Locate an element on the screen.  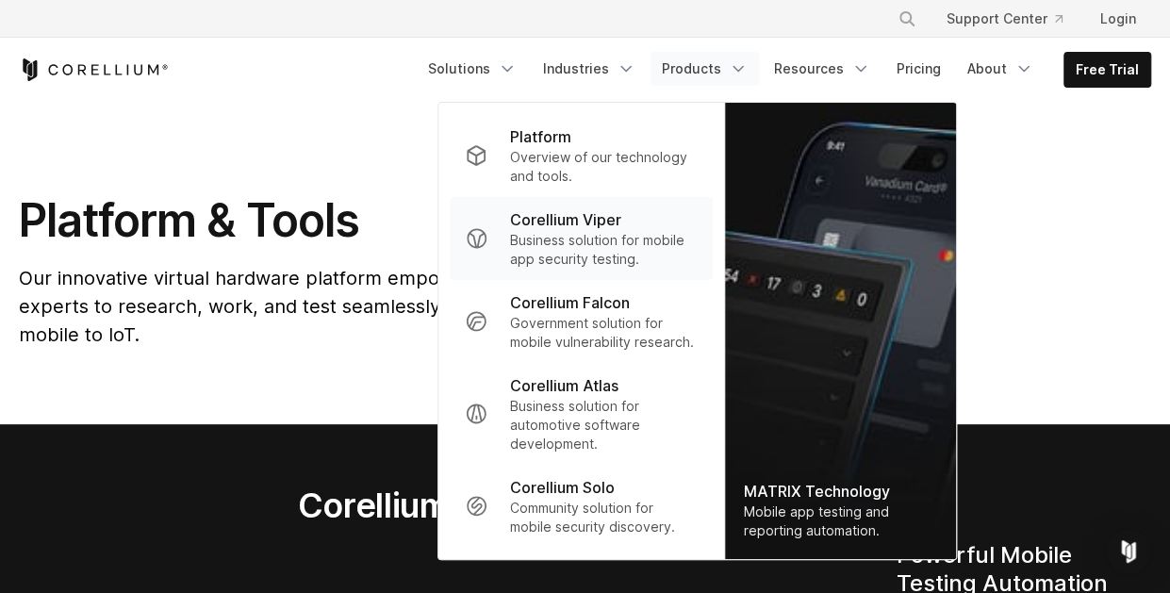
a: Corellium Atlas Business solution for automotive software development. is located at coordinates (581, 414).